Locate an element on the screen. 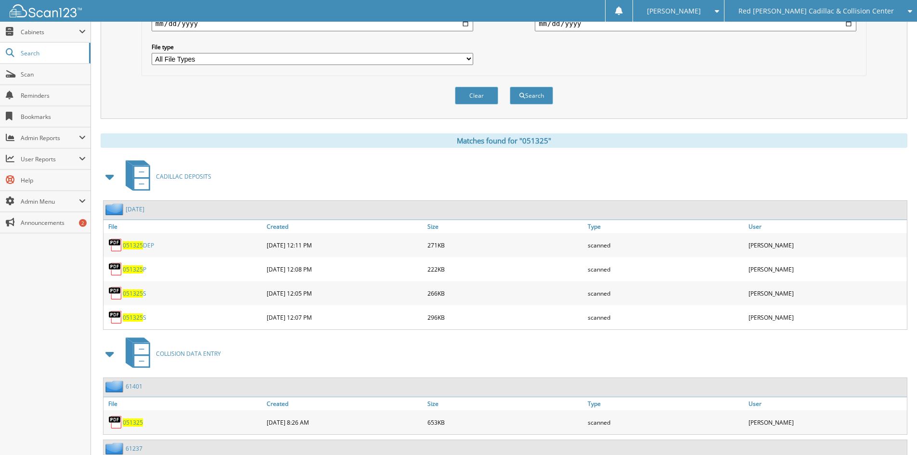  span: Scan is located at coordinates (53, 74).